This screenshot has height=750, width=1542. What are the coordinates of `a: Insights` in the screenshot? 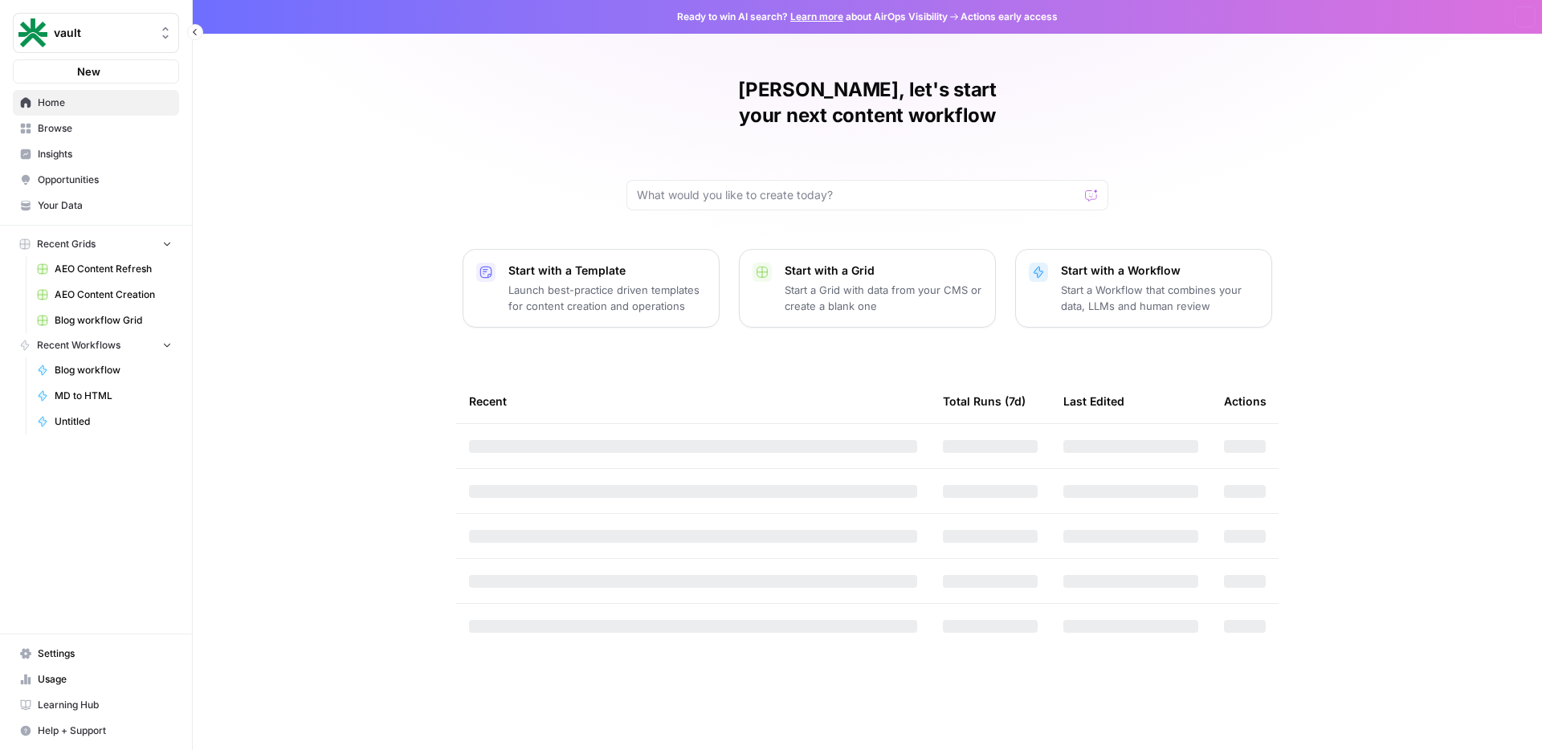 It's located at (96, 154).